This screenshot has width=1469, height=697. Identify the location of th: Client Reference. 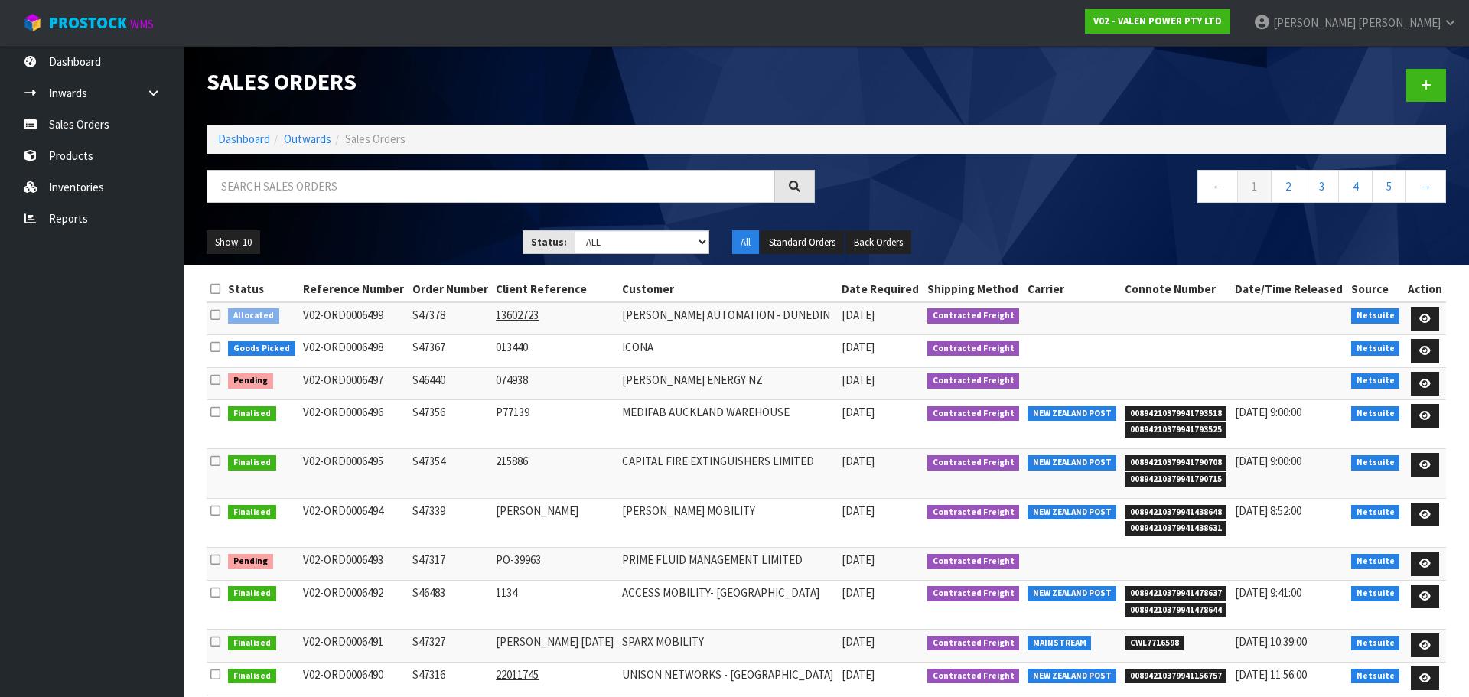
(555, 289).